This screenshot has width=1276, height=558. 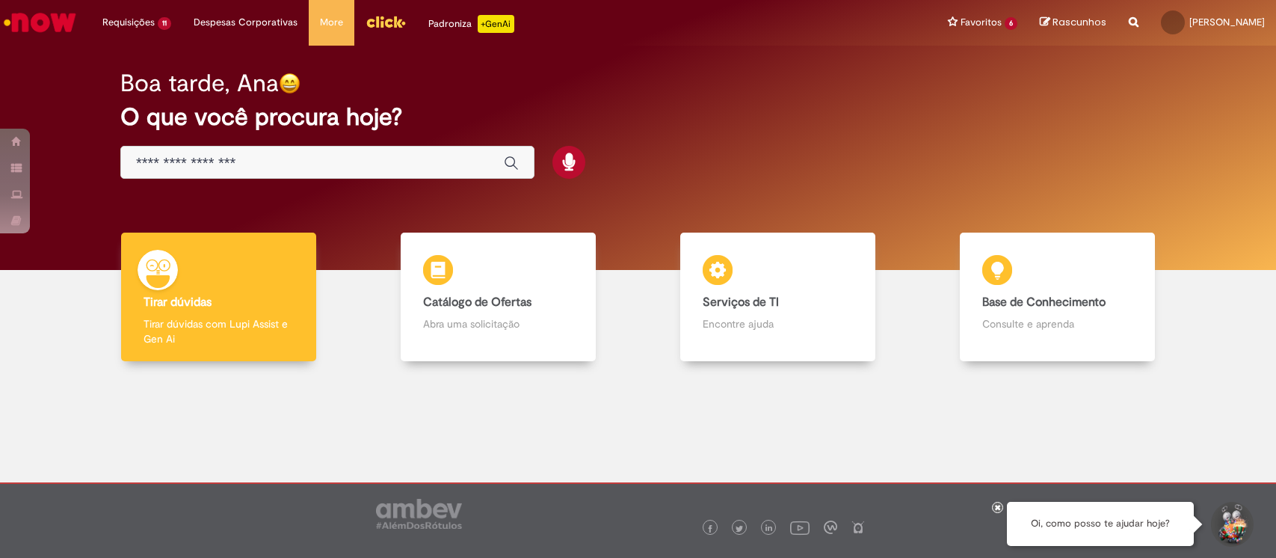 What do you see at coordinates (289, 83) in the screenshot?
I see `img: happy-face.png` at bounding box center [289, 83].